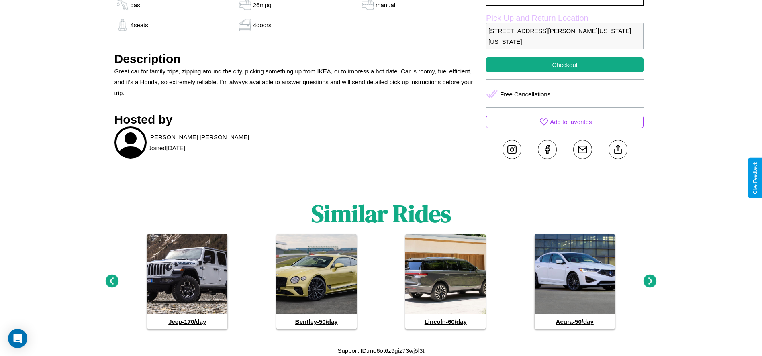  What do you see at coordinates (139, 25) in the screenshot?
I see `p: 4 seats` at bounding box center [139, 25].